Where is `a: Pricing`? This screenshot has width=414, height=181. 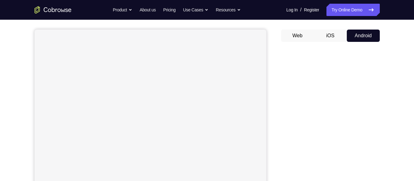 a: Pricing is located at coordinates (169, 10).